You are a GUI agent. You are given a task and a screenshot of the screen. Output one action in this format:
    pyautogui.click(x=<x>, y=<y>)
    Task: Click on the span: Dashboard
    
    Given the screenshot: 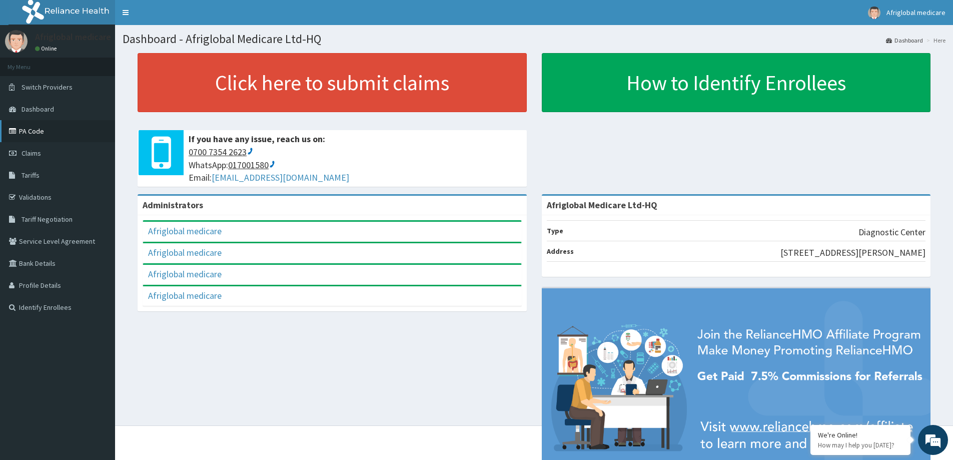 What is the action you would take?
    pyautogui.click(x=38, y=109)
    